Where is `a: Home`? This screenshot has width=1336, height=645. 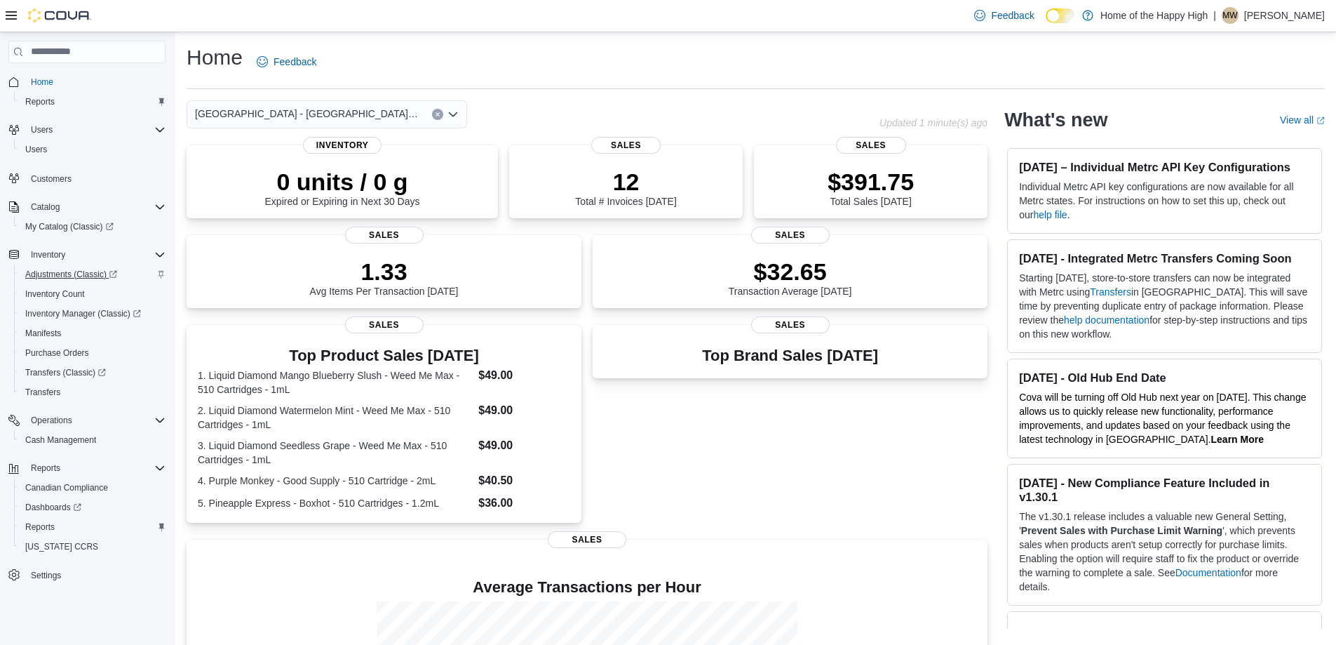
a: Home is located at coordinates (42, 82).